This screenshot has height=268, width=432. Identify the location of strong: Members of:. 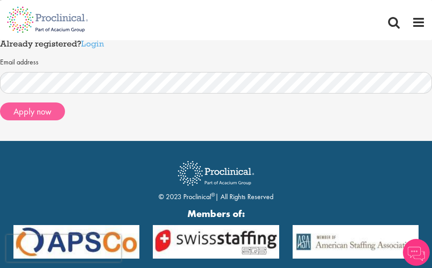
(216, 214).